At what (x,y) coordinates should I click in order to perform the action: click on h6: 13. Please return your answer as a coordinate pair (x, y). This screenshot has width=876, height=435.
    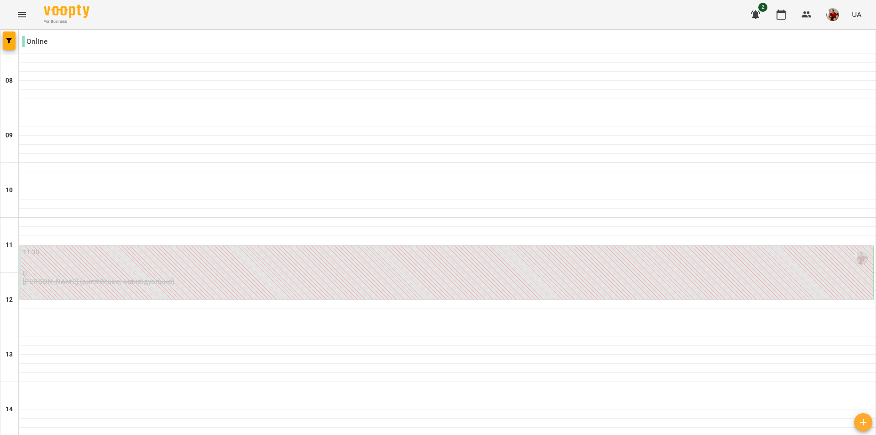
    Looking at the image, I should click on (9, 354).